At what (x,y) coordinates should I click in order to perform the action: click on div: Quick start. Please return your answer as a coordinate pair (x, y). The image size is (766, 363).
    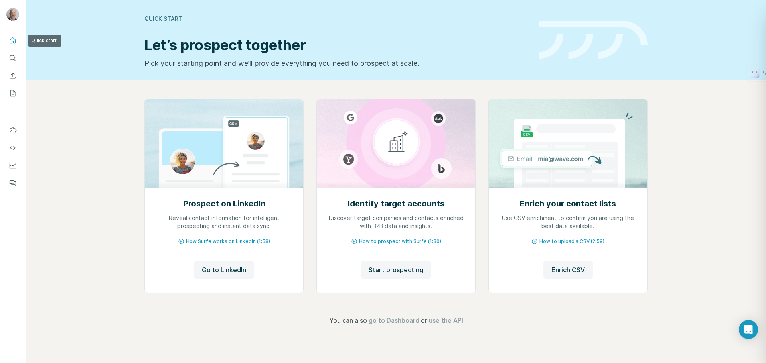
    Looking at the image, I should click on (337, 19).